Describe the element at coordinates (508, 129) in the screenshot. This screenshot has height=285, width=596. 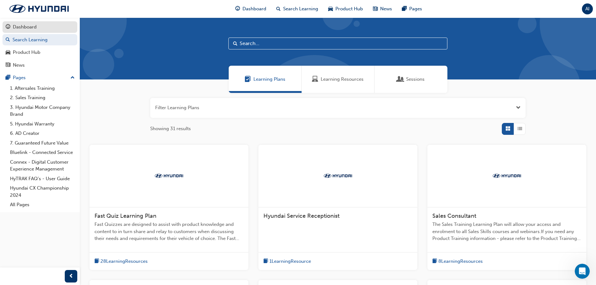
I see `span: Grid` at that location.